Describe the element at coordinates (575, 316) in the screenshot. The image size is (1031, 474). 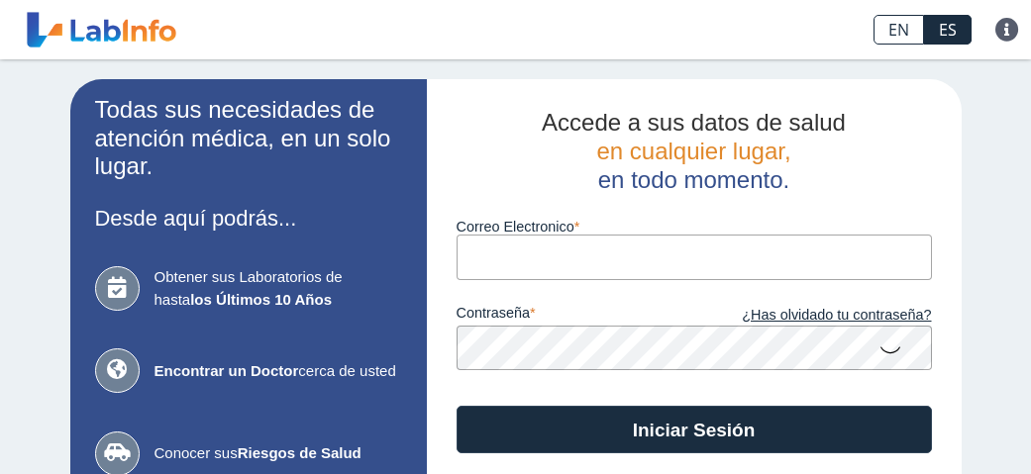
I see `label: contraseña` at that location.